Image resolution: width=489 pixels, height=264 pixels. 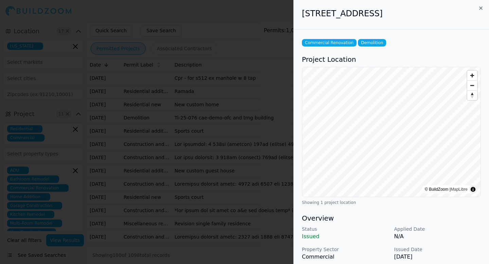 I want to click on span: Demolition, so click(x=372, y=43).